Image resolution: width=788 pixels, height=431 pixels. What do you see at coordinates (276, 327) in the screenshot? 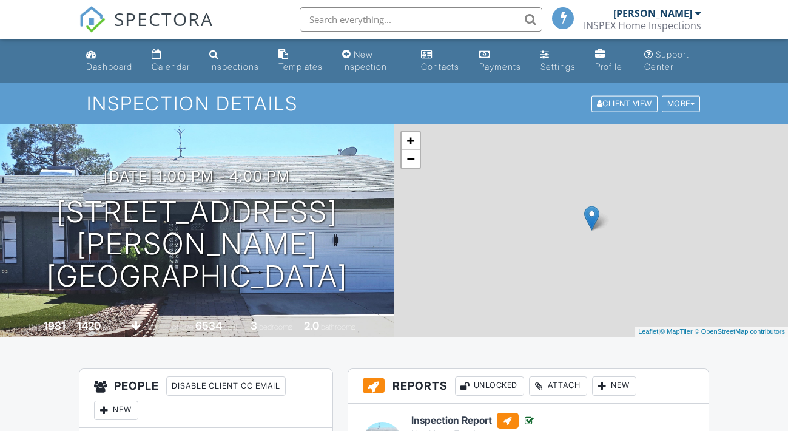
I see `span: bedrooms` at bounding box center [276, 327].